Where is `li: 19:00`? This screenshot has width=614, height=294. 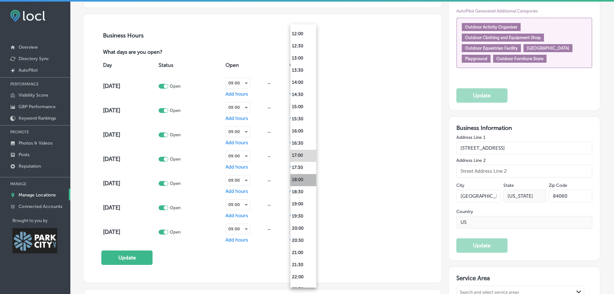
li: 19:00 is located at coordinates (303, 204).